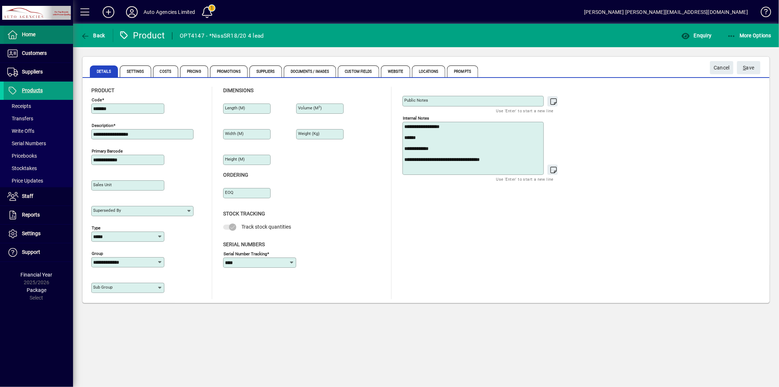 Image resolution: width=779 pixels, height=387 pixels. What do you see at coordinates (396, 71) in the screenshot?
I see `span: Website` at bounding box center [396, 71].